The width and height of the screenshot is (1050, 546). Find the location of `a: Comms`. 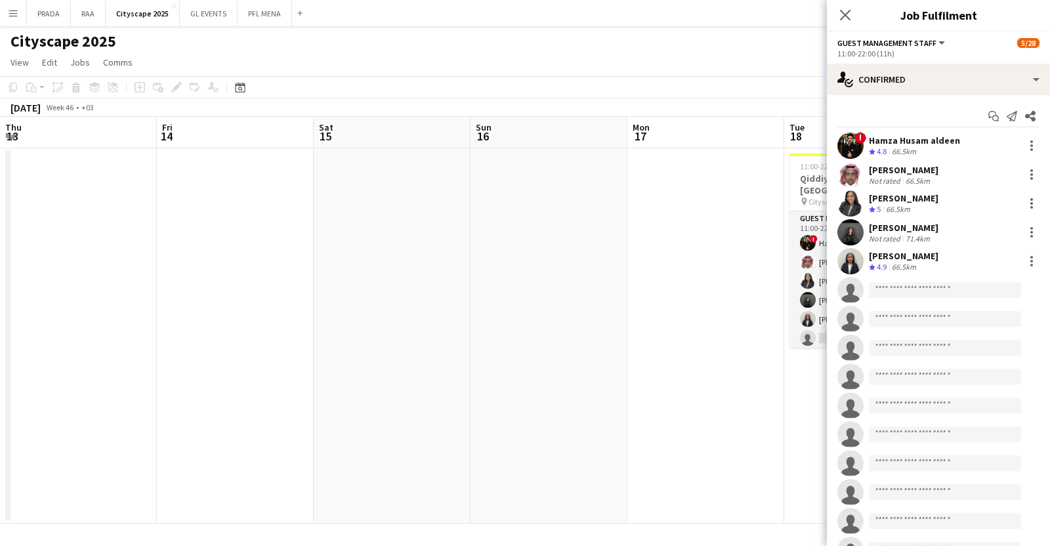

a: Comms is located at coordinates (118, 62).